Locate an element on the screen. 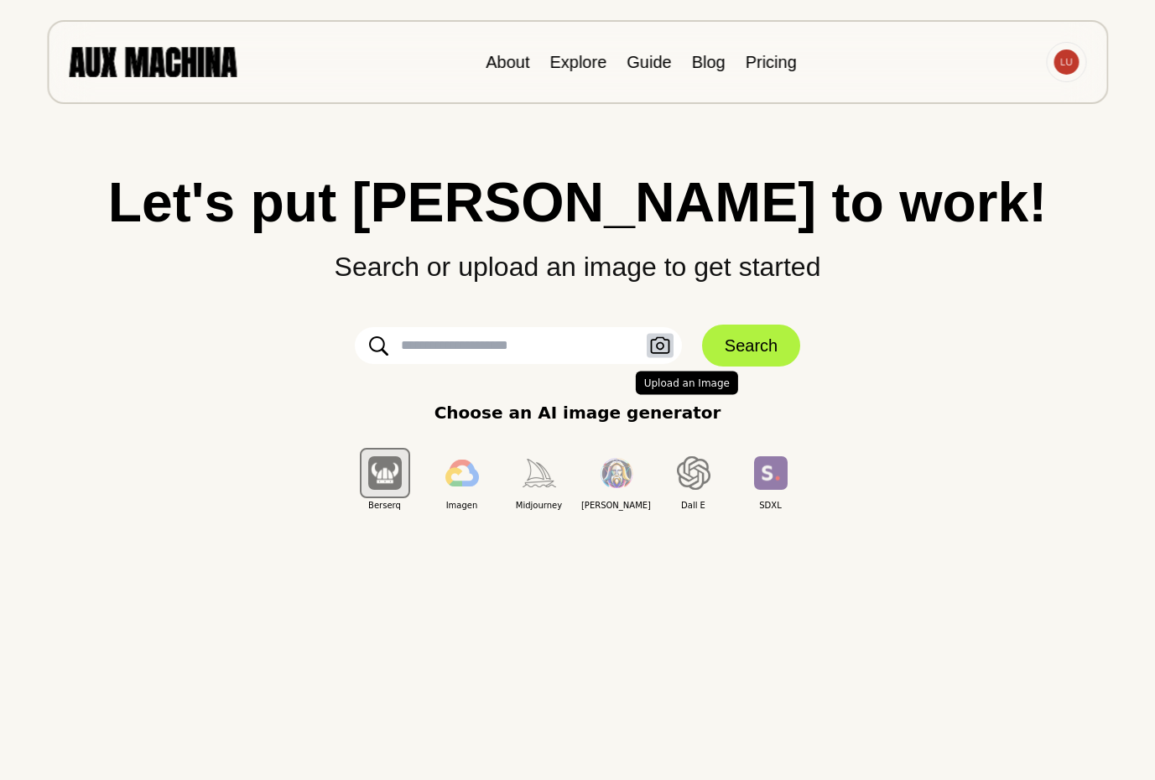 The height and width of the screenshot is (780, 1155). a: Pricing is located at coordinates (771, 62).